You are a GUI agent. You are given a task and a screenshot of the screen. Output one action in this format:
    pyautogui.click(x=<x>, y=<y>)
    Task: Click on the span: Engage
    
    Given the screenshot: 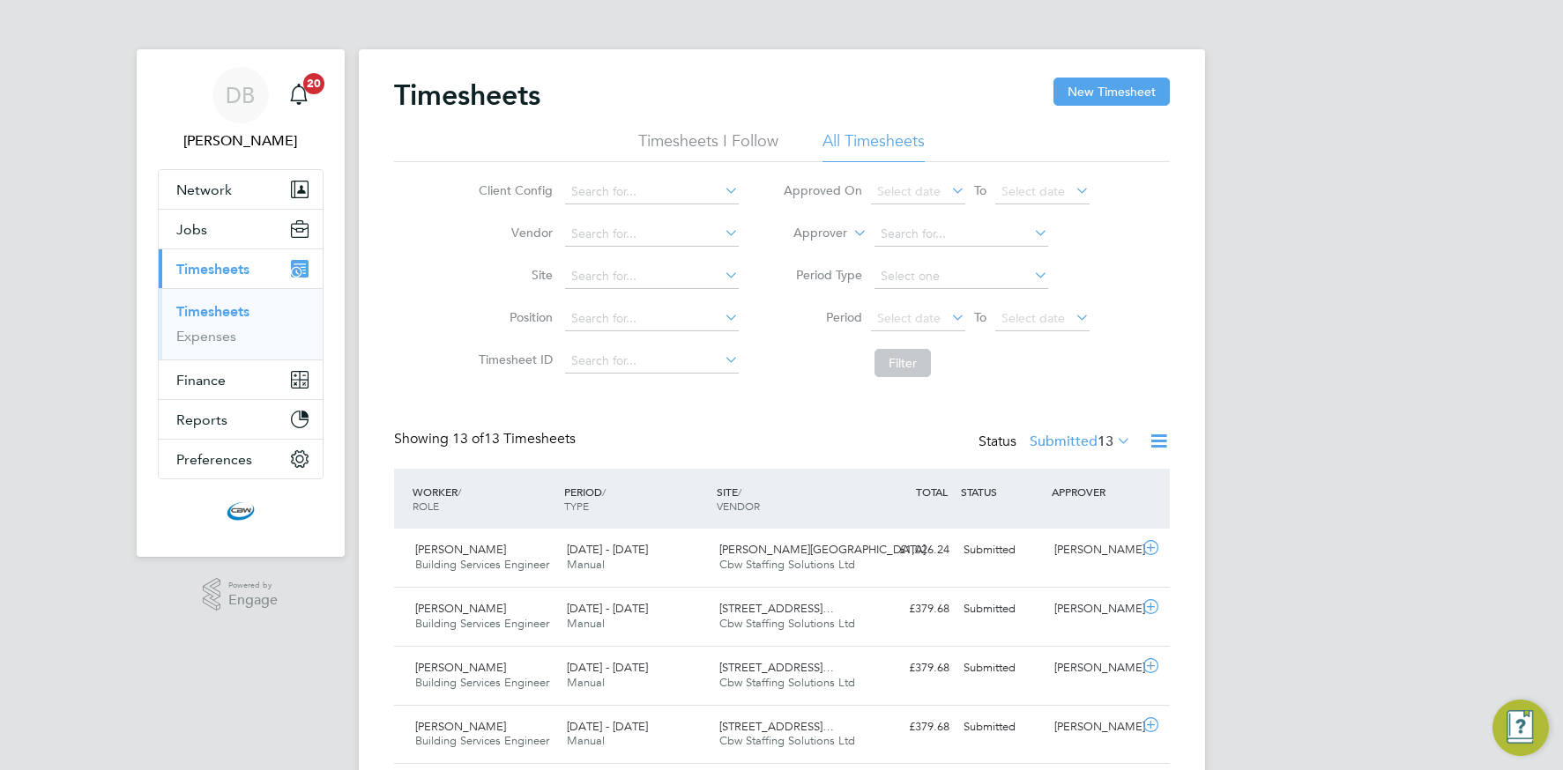 What is the action you would take?
    pyautogui.click(x=253, y=600)
    